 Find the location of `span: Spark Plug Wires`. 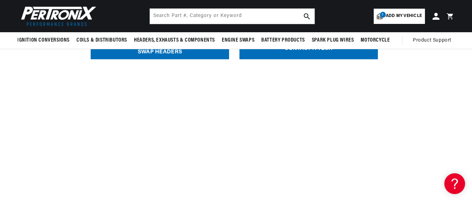

span: Spark Plug Wires is located at coordinates (333, 40).